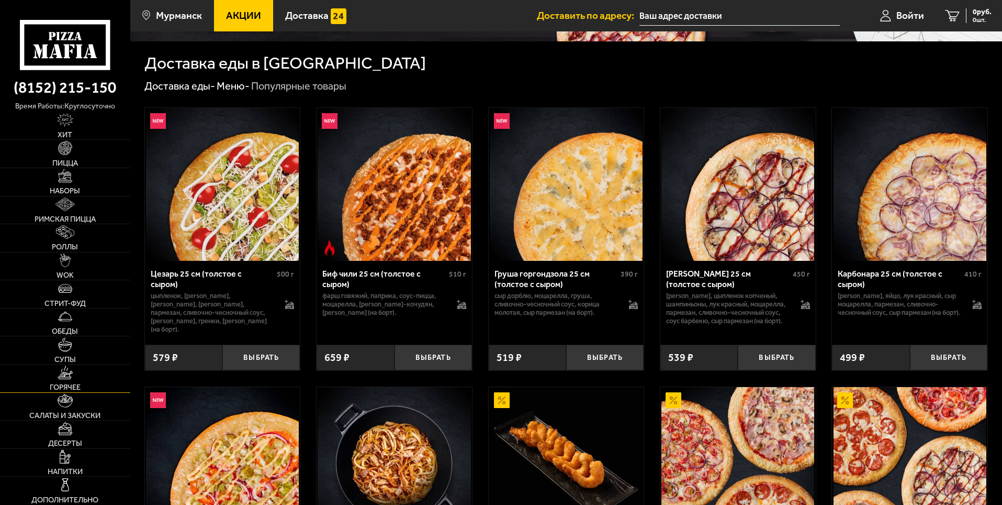  I want to click on span: Хит, so click(65, 135).